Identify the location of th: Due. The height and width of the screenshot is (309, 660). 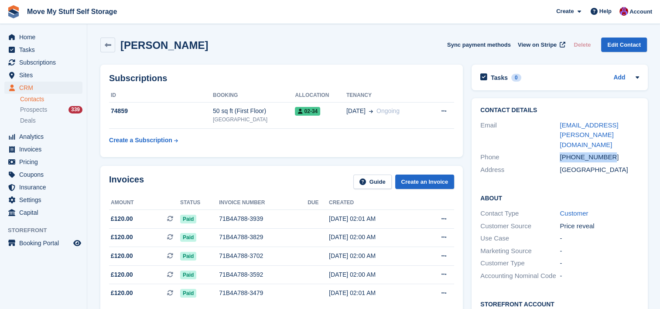
(318, 203).